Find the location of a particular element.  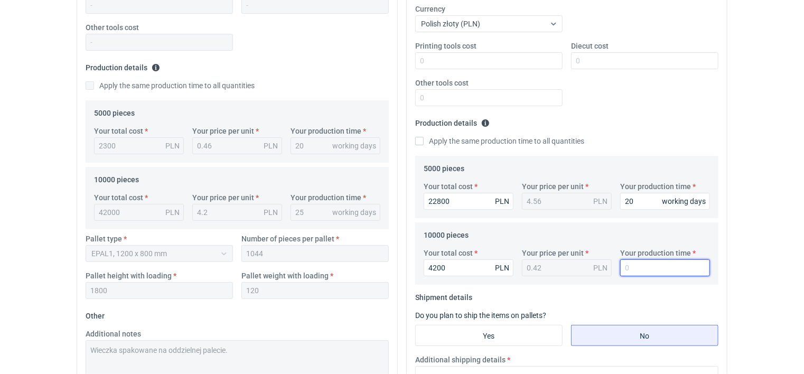

legend: Other is located at coordinates (95, 314).